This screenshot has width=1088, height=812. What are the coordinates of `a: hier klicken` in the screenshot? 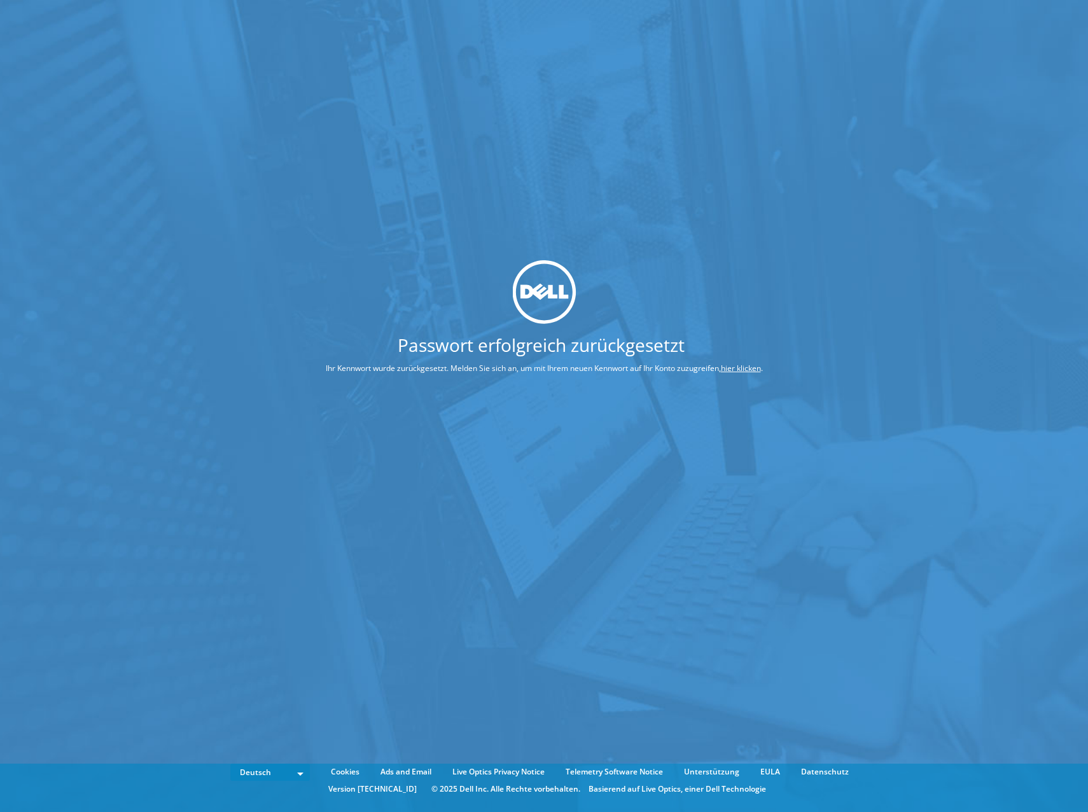 It's located at (741, 368).